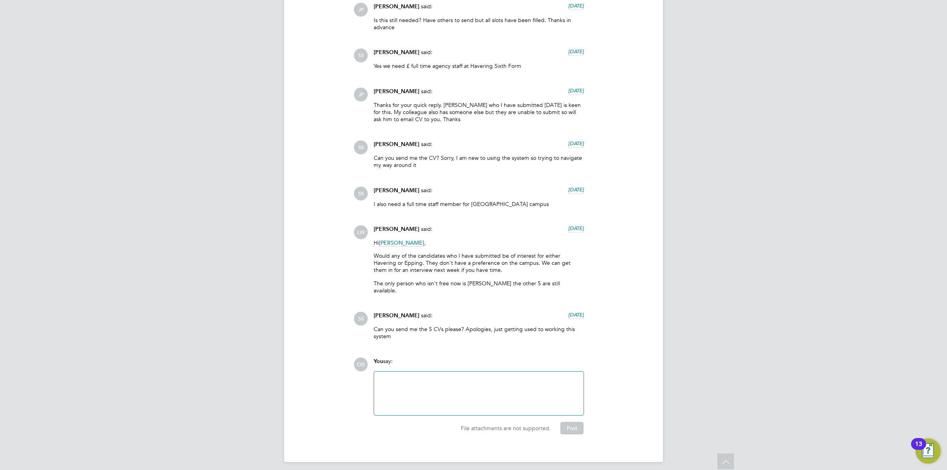  I want to click on p: Yes we need £ full time agency staff at Havering Sixth Form, so click(479, 66).